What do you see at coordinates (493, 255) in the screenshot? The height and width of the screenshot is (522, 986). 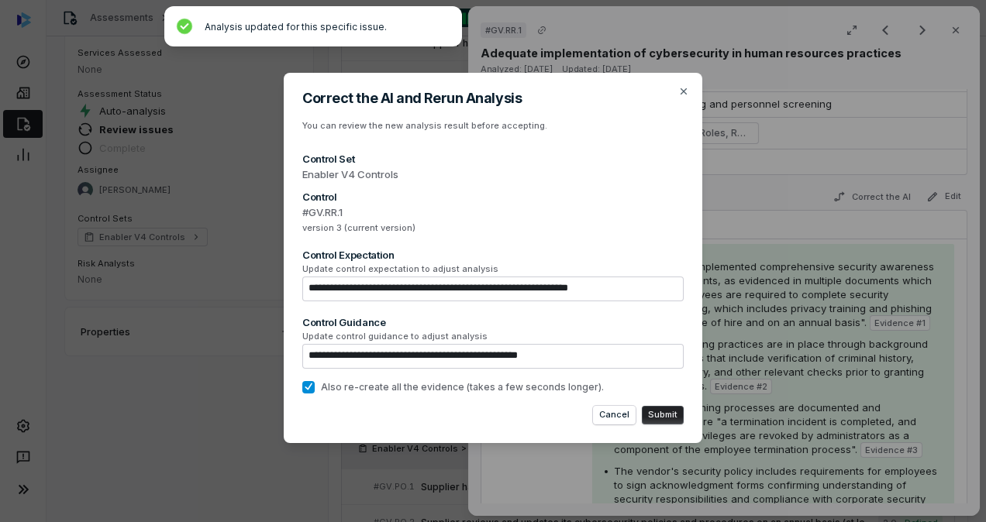 I see `div: Control Expectation` at bounding box center [493, 255].